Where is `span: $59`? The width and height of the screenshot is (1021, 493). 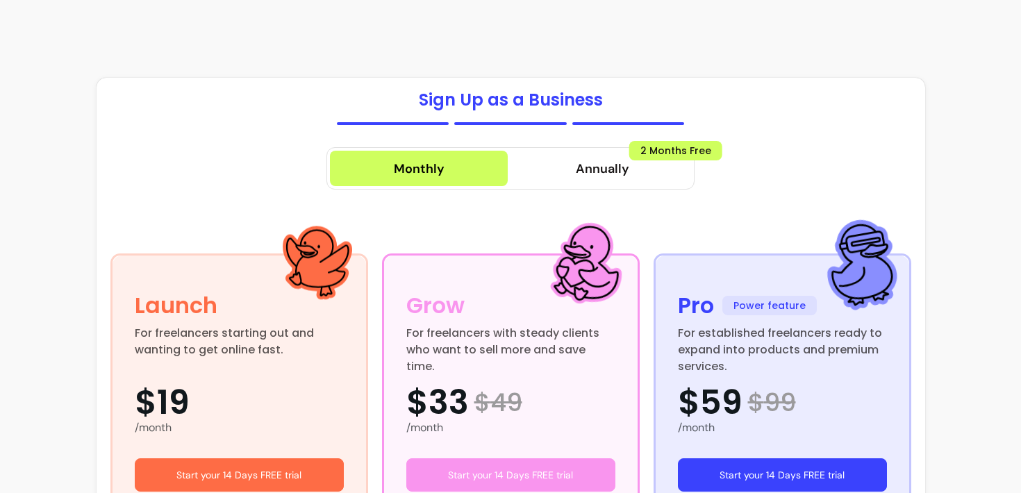 span: $59 is located at coordinates (710, 403).